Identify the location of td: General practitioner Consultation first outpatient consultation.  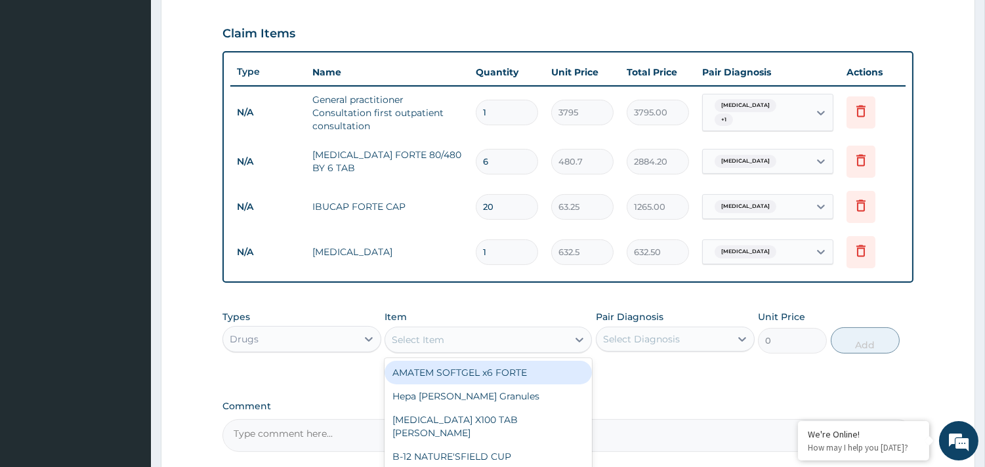
(387, 113).